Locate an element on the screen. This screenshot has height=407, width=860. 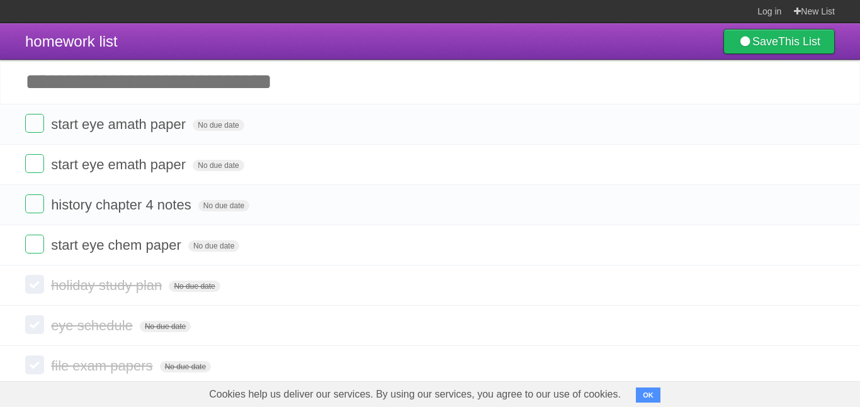
span: file exam papers is located at coordinates (103, 366).